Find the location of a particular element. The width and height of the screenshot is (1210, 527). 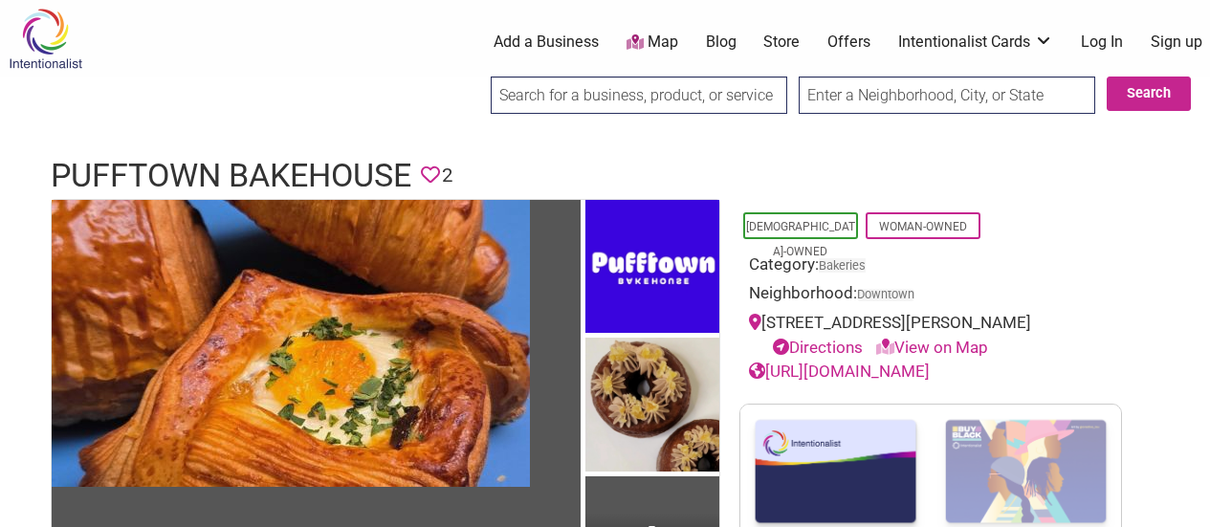

input: Search for a business, product, or service is located at coordinates (639, 95).